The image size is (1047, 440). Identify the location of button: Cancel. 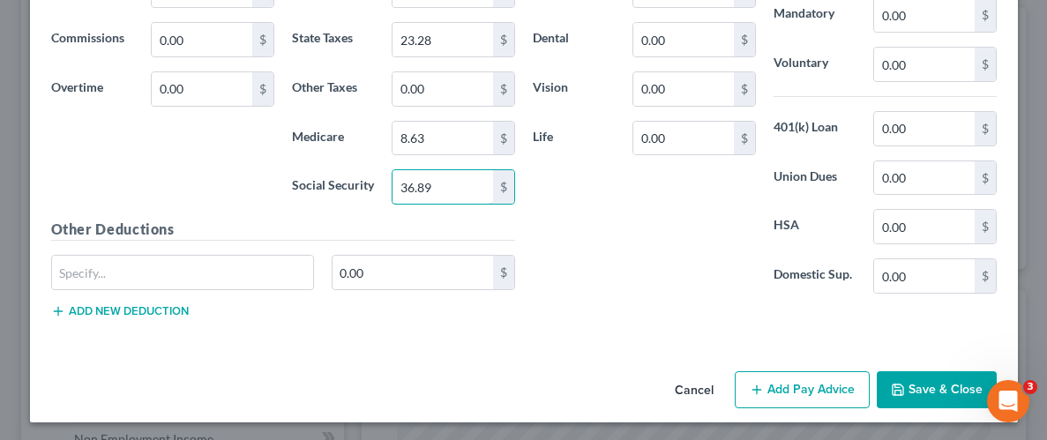
(694, 391).